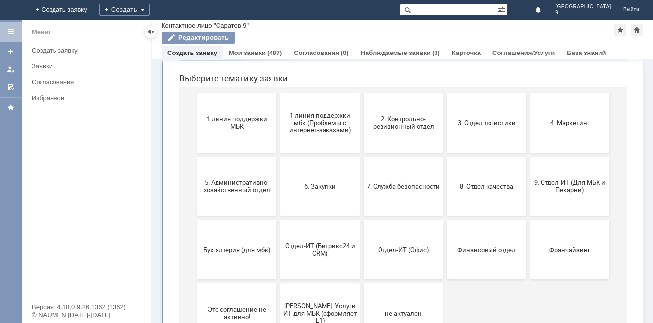  I want to click on a: Наблюдаемые заявки, so click(396, 53).